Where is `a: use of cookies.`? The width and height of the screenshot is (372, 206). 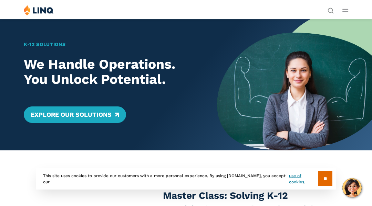 a: use of cookies. is located at coordinates (303, 179).